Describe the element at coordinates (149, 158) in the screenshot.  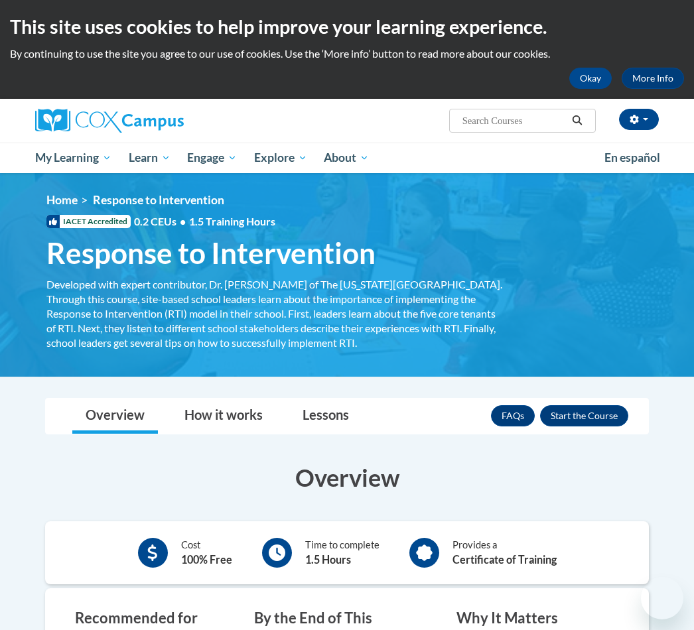
I see `a: Learn` at that location.